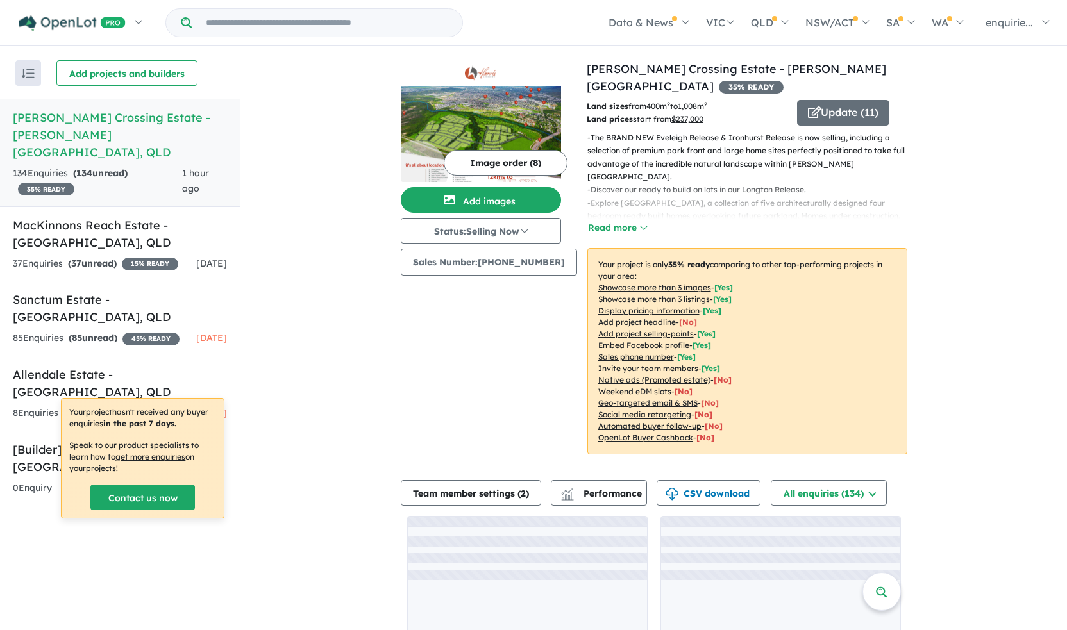 Image resolution: width=1067 pixels, height=630 pixels. What do you see at coordinates (505, 163) in the screenshot?
I see `button: Image order (8)` at bounding box center [505, 163].